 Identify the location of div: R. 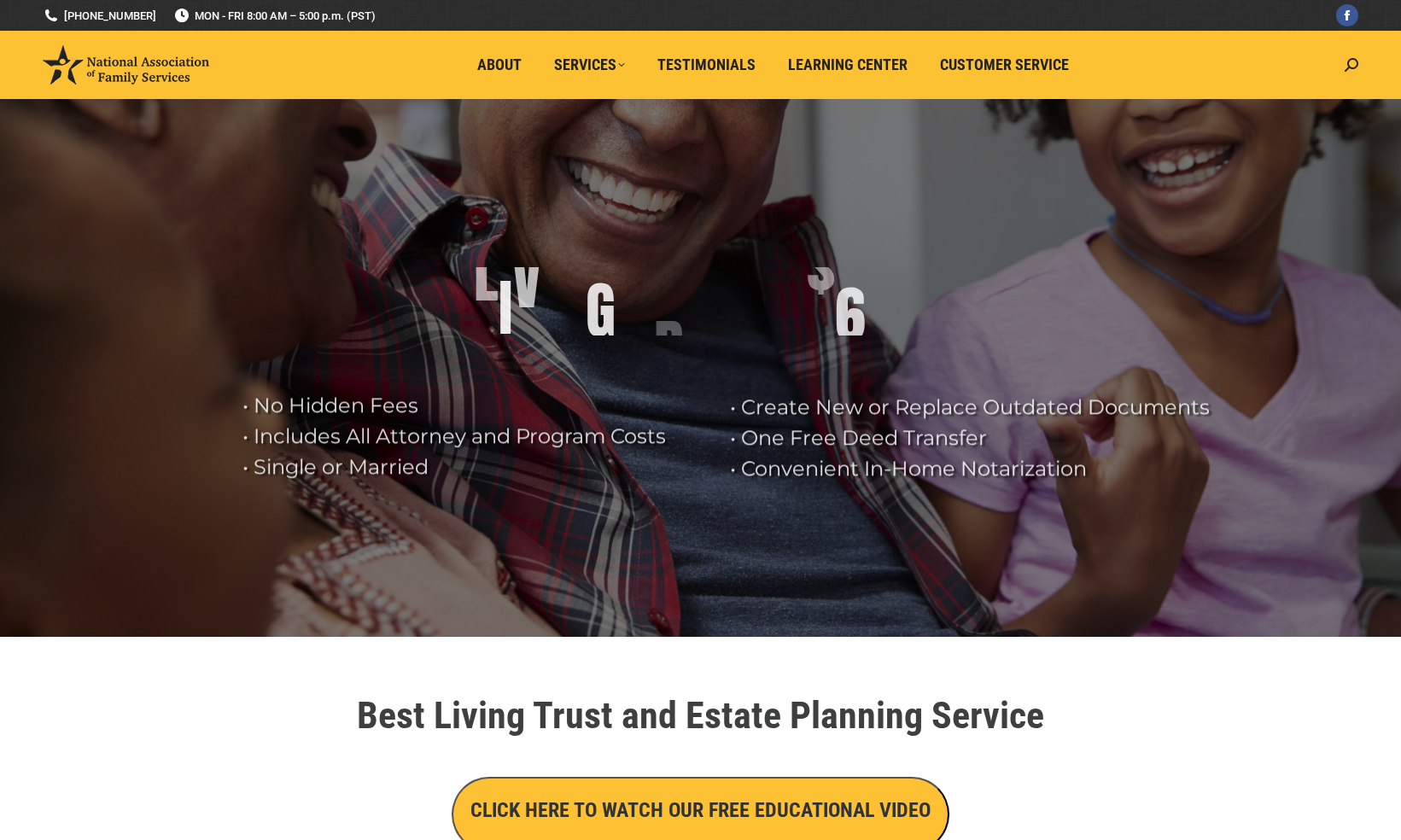
(669, 348).